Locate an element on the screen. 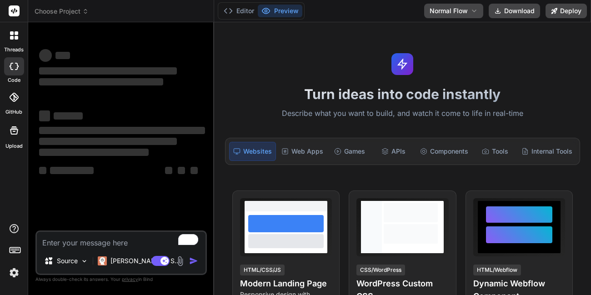  button: Deploy is located at coordinates (566, 11).